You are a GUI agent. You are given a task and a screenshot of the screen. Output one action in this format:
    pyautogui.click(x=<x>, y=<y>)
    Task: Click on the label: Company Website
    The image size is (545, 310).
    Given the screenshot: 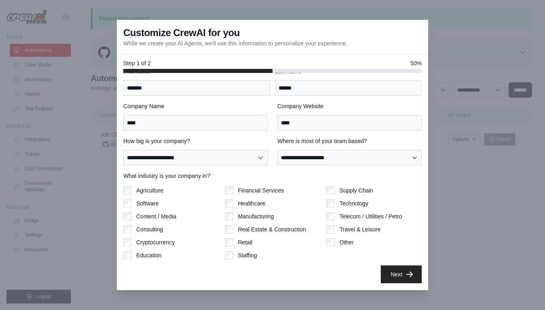 What is the action you would take?
    pyautogui.click(x=350, y=106)
    